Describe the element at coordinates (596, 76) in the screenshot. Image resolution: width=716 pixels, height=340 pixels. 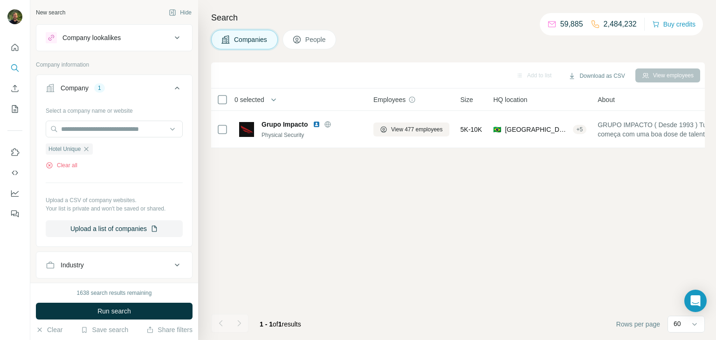
I see `button: Download as CSV` at that location.